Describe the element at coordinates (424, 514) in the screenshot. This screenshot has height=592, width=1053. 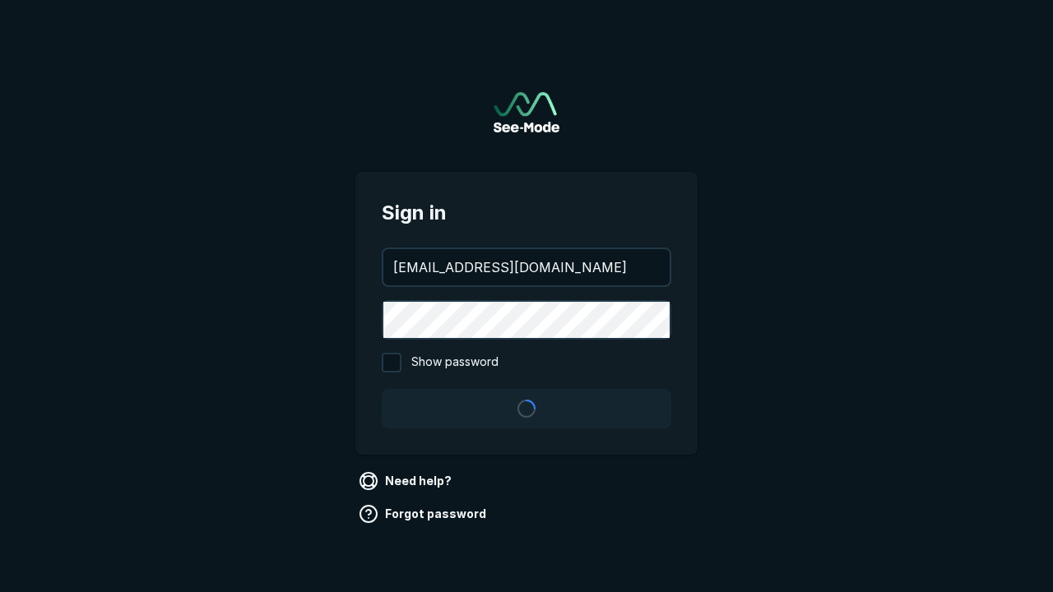
I see `a: Forgot password` at that location.